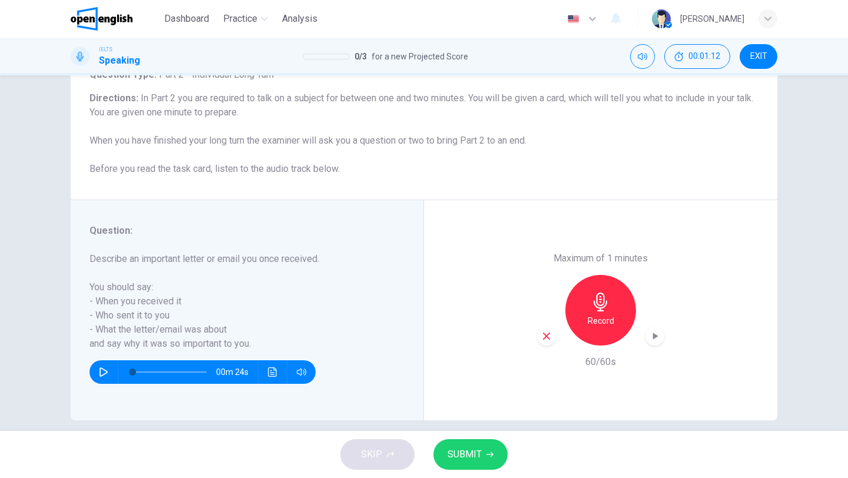 The height and width of the screenshot is (478, 848). What do you see at coordinates (101, 19) in the screenshot?
I see `img: OpenEnglish logo` at bounding box center [101, 19].